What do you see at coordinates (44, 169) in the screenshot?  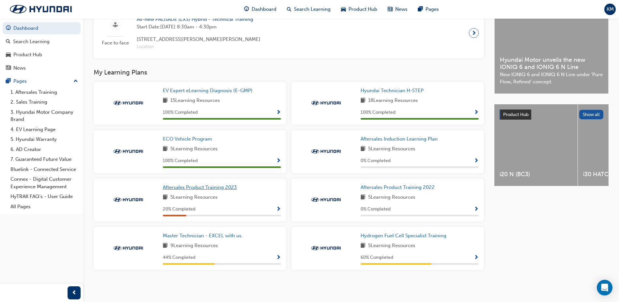 I see `a: Bluelink - Connected Service` at bounding box center [44, 169].